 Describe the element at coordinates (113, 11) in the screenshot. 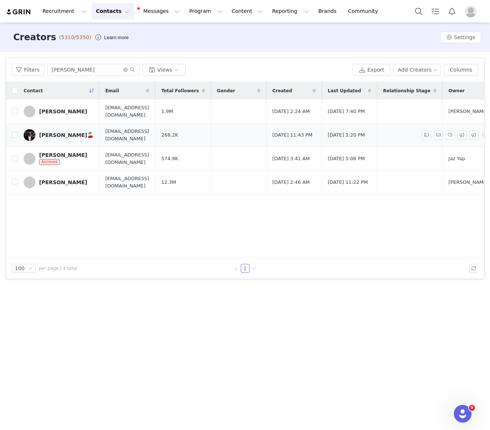

I see `button: Contacts` at that location.